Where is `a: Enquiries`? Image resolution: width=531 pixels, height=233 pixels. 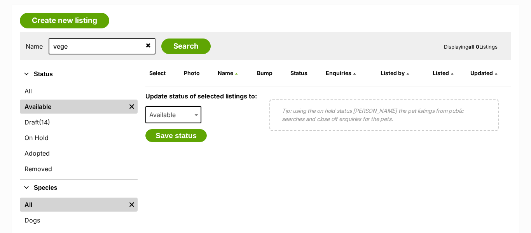 a: Enquiries is located at coordinates (340, 73).